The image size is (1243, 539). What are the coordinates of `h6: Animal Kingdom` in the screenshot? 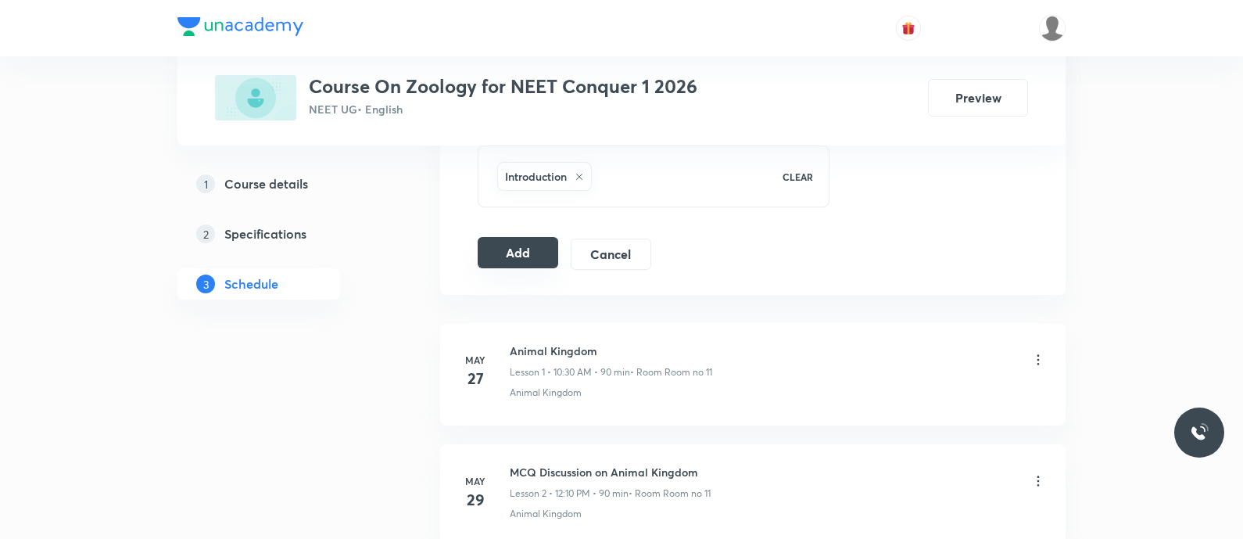 It's located at (610, 350).